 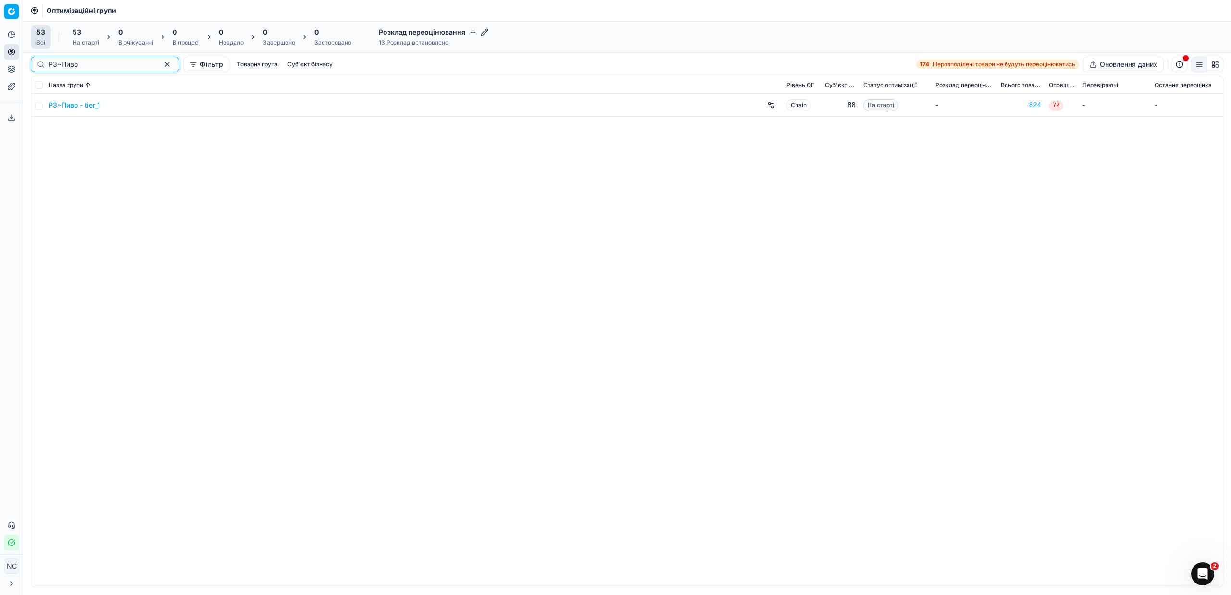 What do you see at coordinates (798, 105) in the screenshot?
I see `span: Chain` at bounding box center [798, 105].